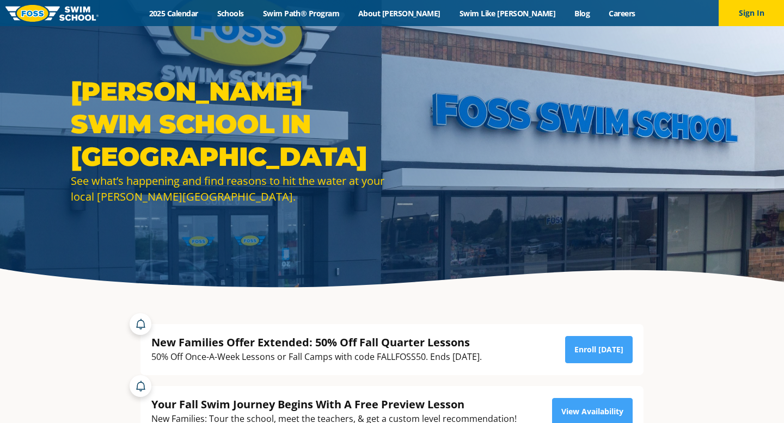  I want to click on div: New Families Offer Extended: 50% Off Fall Quarter Lessons, so click(316, 342).